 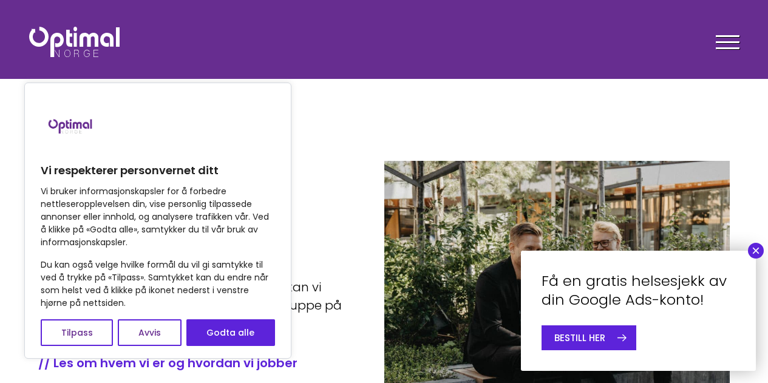 I want to click on img: Brand logo, so click(x=71, y=126).